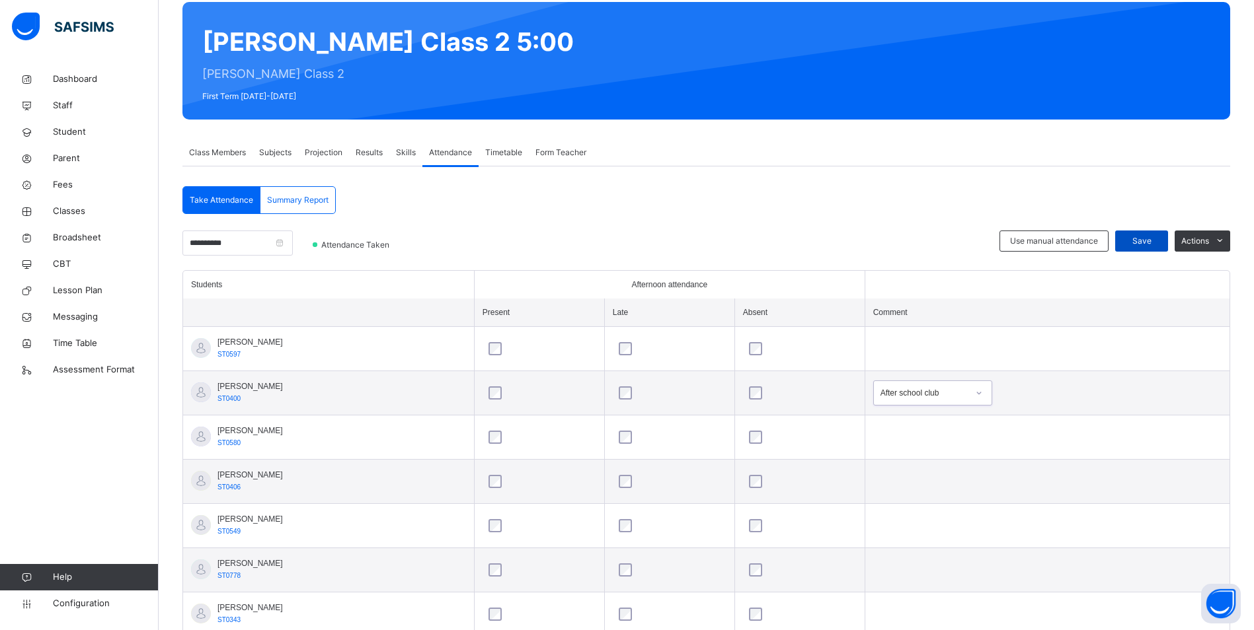 The width and height of the screenshot is (1254, 630). Describe the element at coordinates (106, 106) in the screenshot. I see `span: Staff` at that location.